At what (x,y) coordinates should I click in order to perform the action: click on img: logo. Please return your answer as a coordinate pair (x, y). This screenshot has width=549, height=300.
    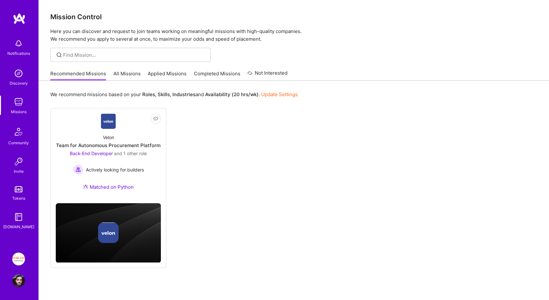
    Looking at the image, I should click on (19, 19).